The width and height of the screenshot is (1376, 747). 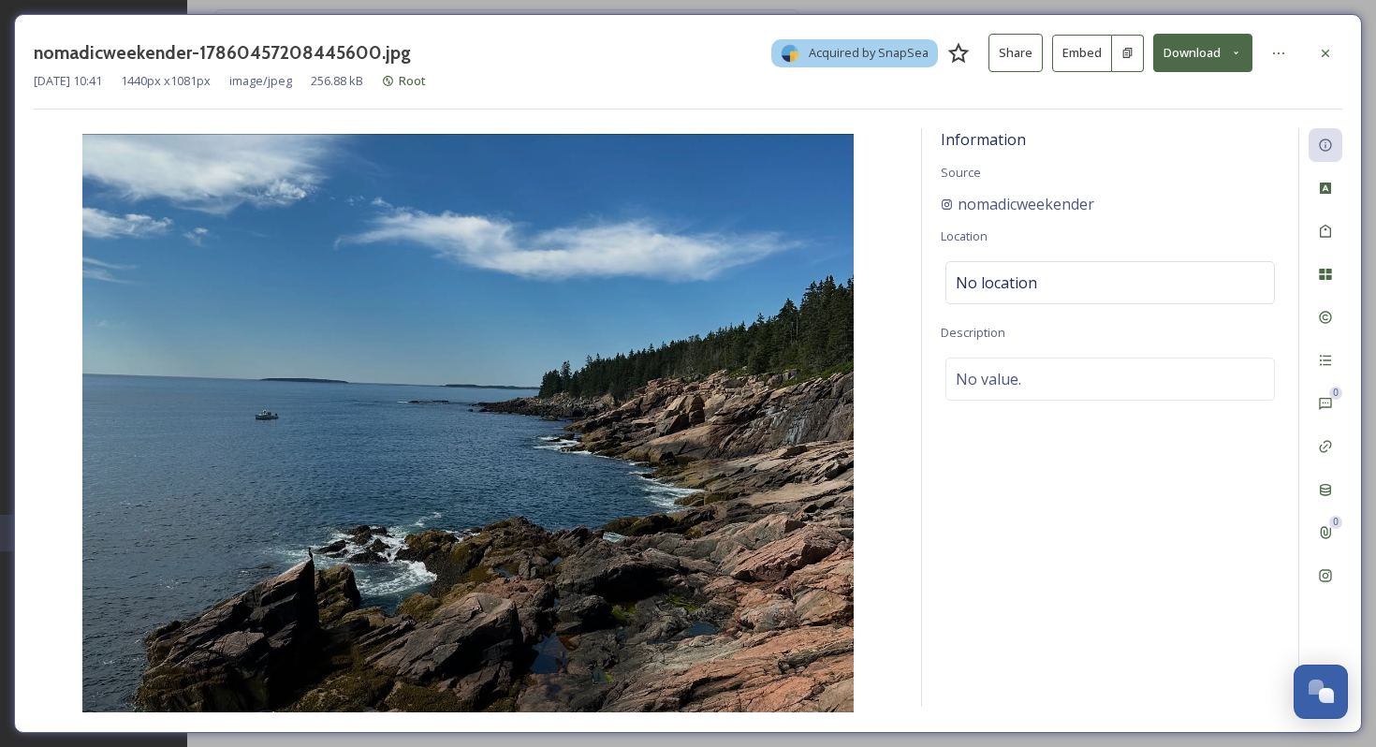 What do you see at coordinates (1321, 692) in the screenshot?
I see `button: Open Chat` at bounding box center [1321, 692].